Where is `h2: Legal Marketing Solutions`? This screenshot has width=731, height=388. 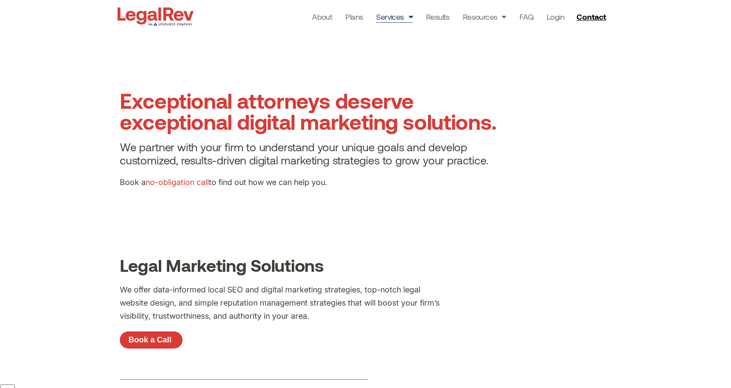
h2: Legal Marketing Solutions is located at coordinates (366, 266).